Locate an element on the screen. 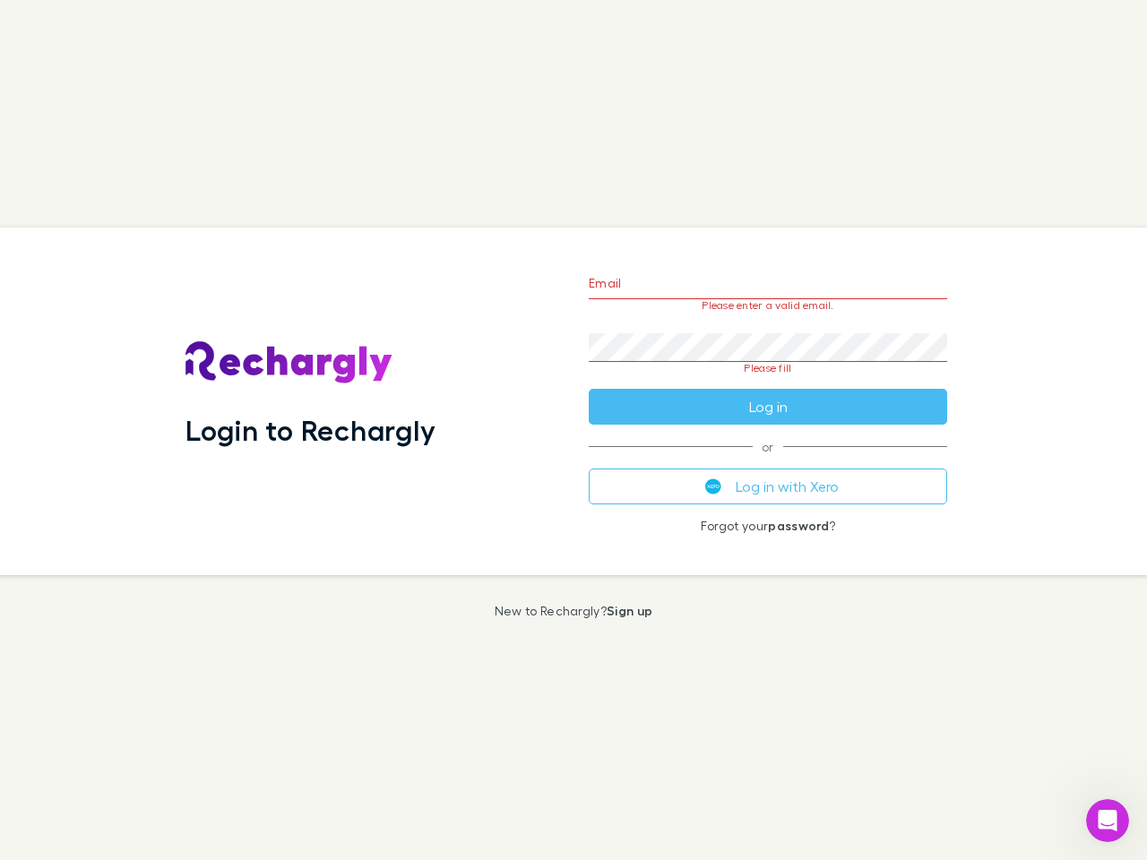 This screenshot has height=860, width=1147. img: Rechargly's Logo is located at coordinates (289, 363).